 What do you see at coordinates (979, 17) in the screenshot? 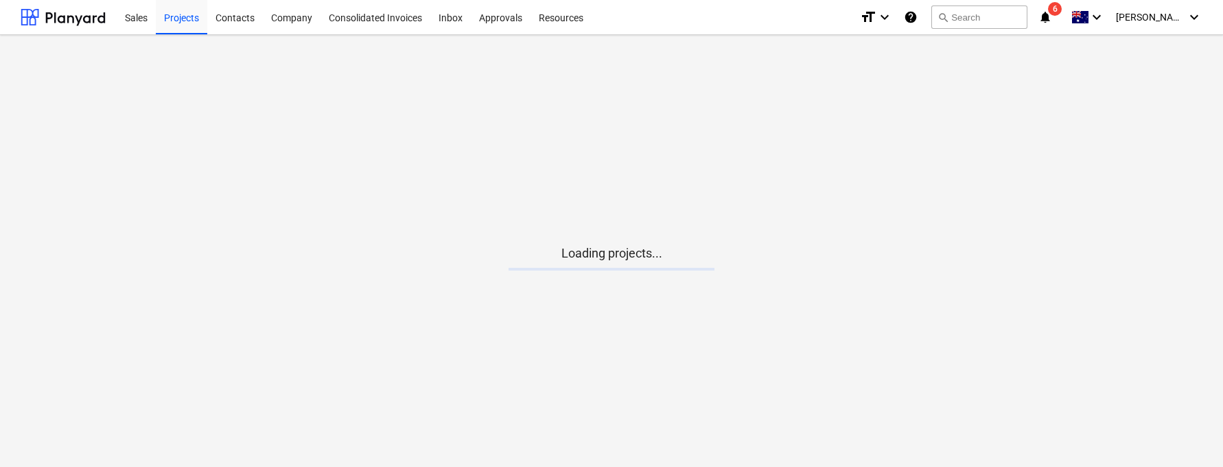
I see `button: Search` at bounding box center [979, 17].